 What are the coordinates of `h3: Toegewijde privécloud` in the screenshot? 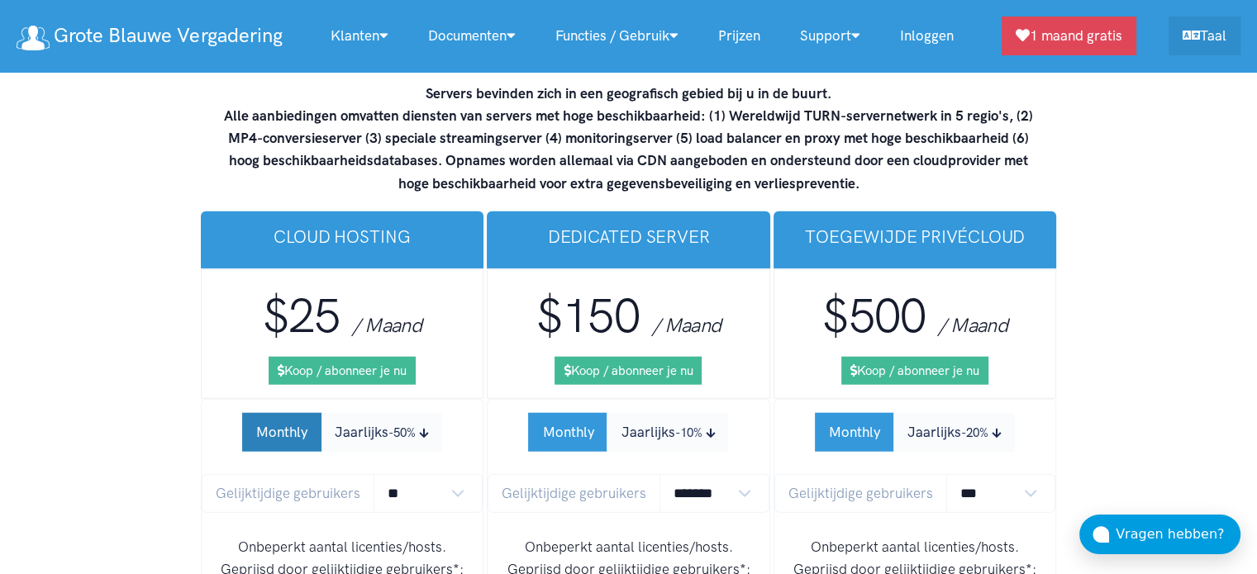 It's located at (915, 236).